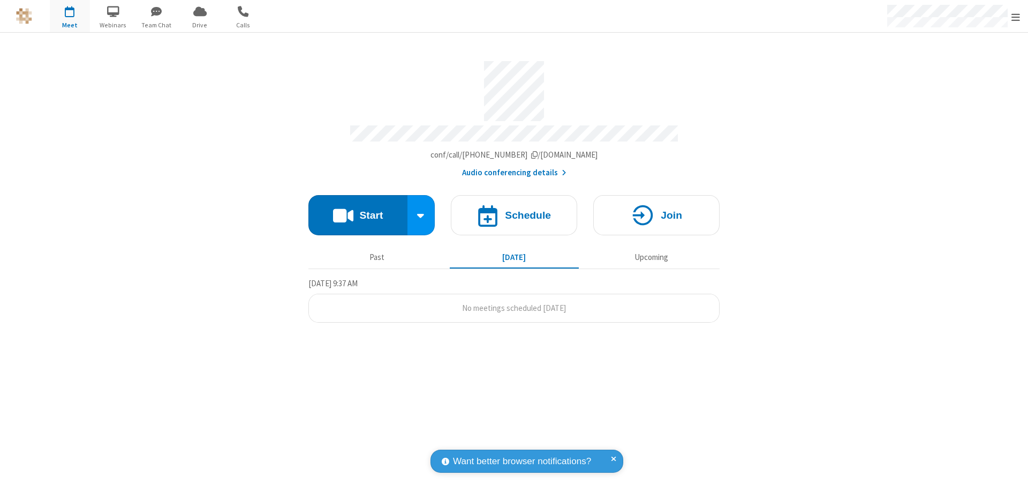  I want to click on button: Copy my meeting room linkCopy my meeting room link, so click(514, 155).